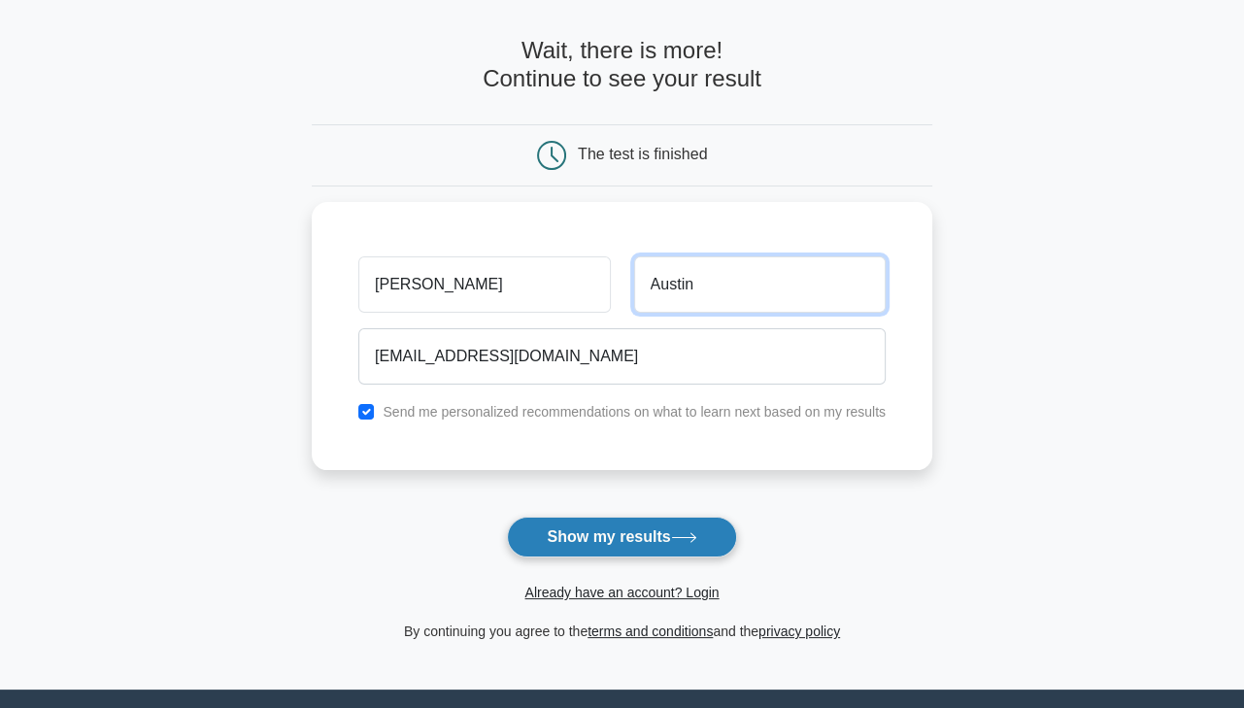 The height and width of the screenshot is (708, 1244). Describe the element at coordinates (622, 65) in the screenshot. I see `h4: Wait, there is more! Continue to see your result` at that location.